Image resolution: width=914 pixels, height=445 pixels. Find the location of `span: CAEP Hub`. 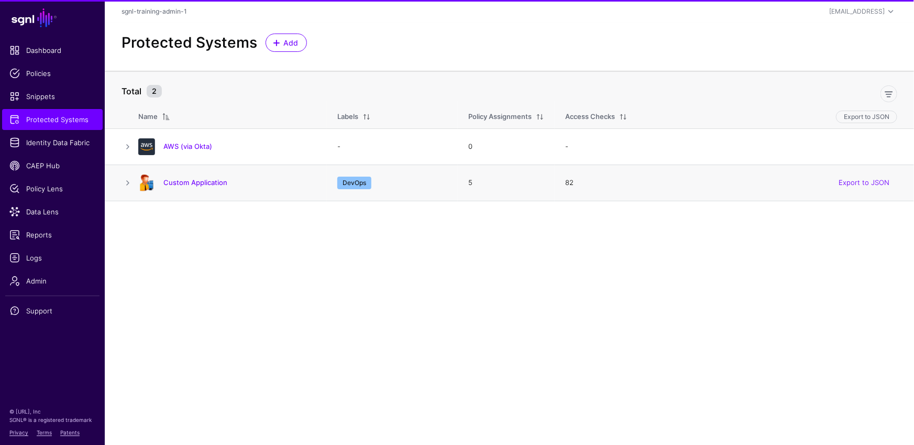

span: CAEP Hub is located at coordinates (52, 165).